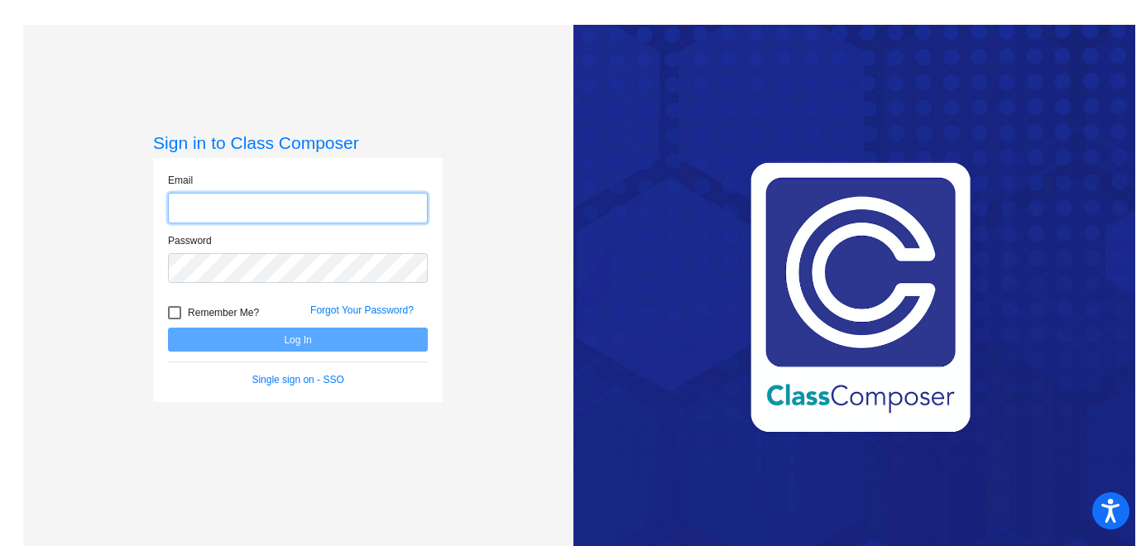 Image resolution: width=1146 pixels, height=546 pixels. Describe the element at coordinates (362, 310) in the screenshot. I see `a: Forgot Your Password?` at that location.